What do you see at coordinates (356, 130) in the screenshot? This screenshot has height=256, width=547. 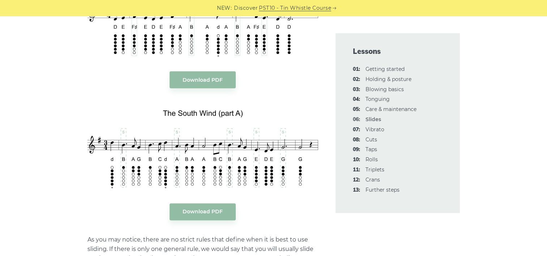 I see `span: 07:` at bounding box center [356, 130].